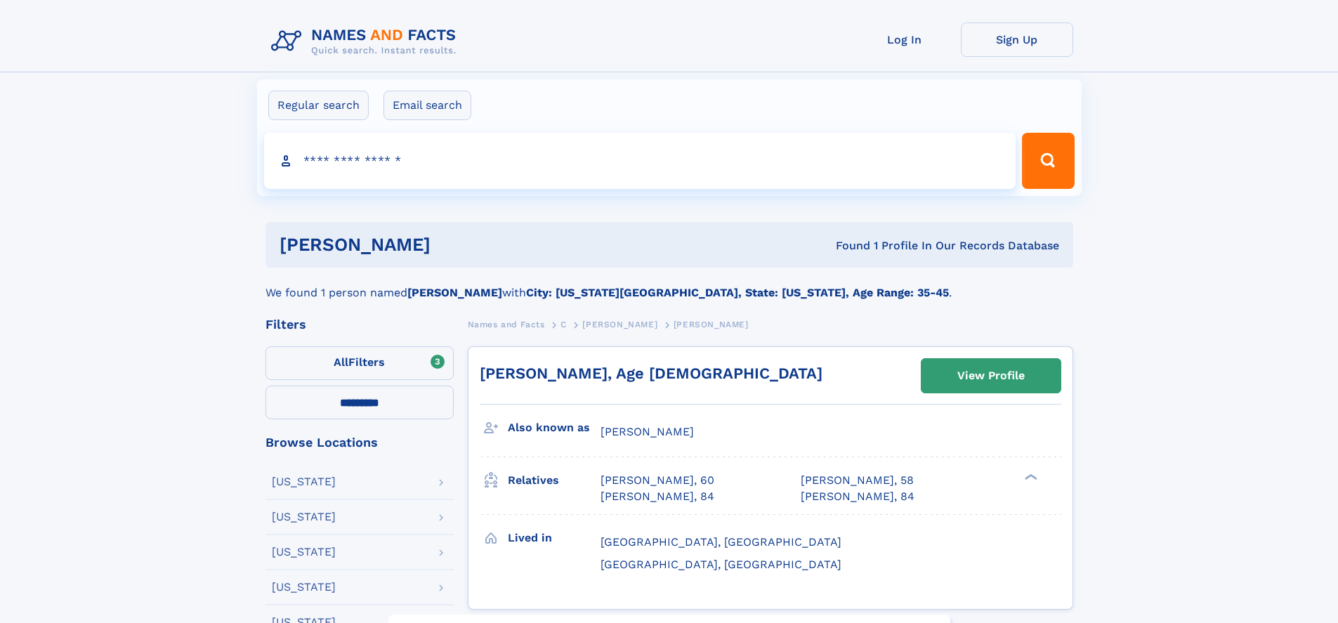  Describe the element at coordinates (360, 443) in the screenshot. I see `div: Browse Locations` at that location.